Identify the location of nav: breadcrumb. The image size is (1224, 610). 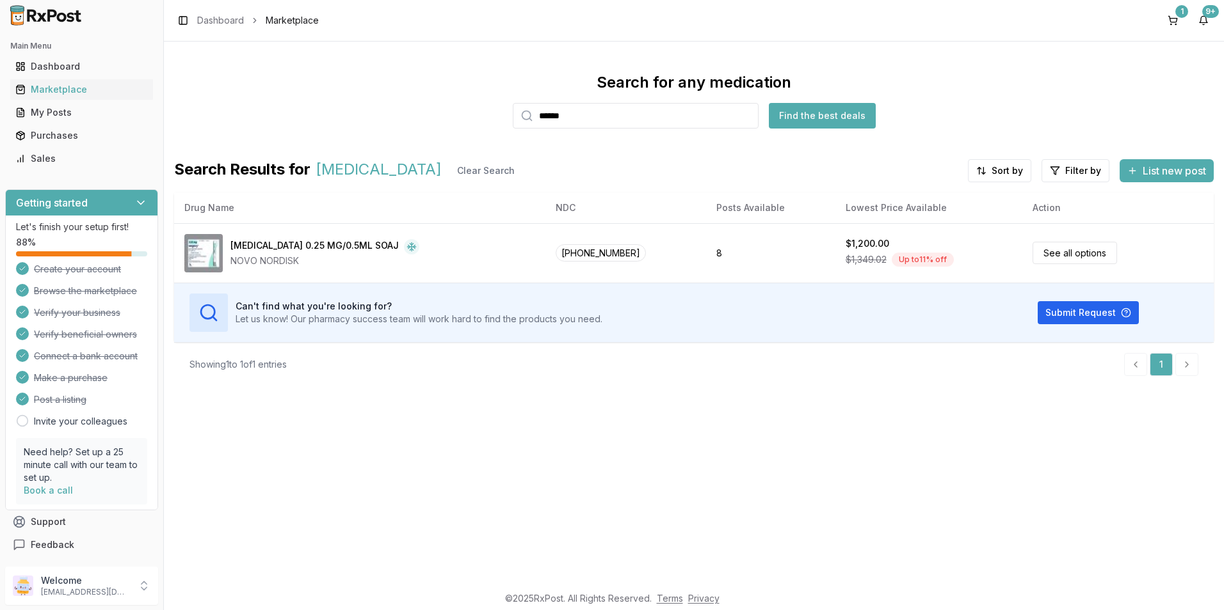
(258, 20).